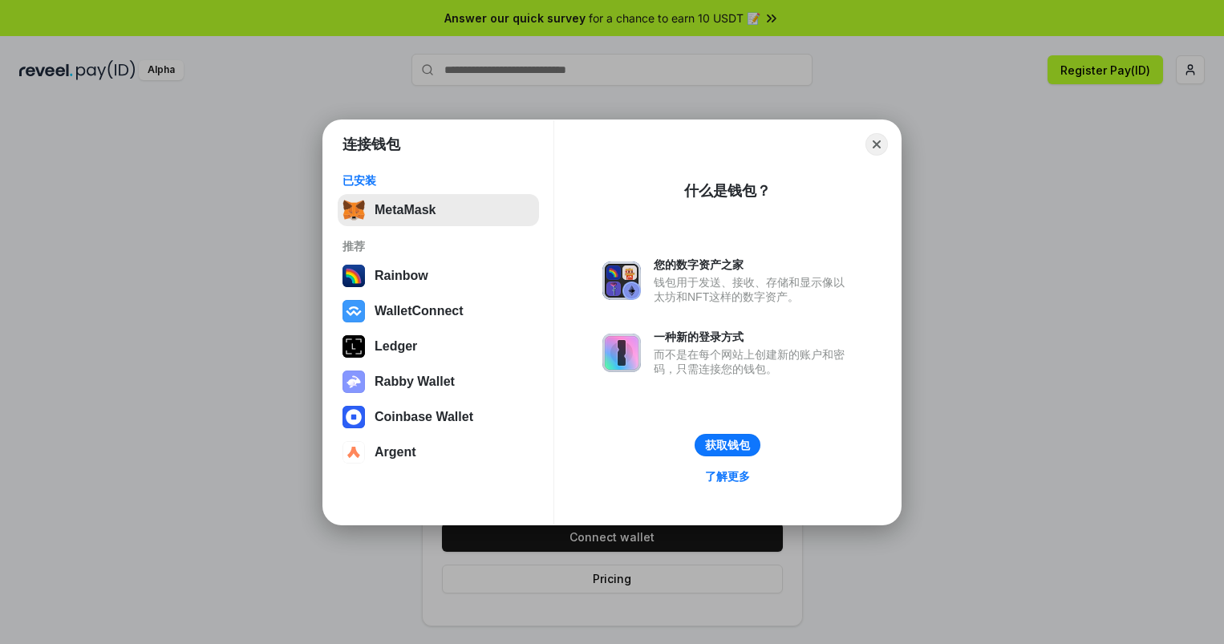 Image resolution: width=1224 pixels, height=644 pixels. Describe the element at coordinates (438, 347) in the screenshot. I see `button: Ledger` at that location.